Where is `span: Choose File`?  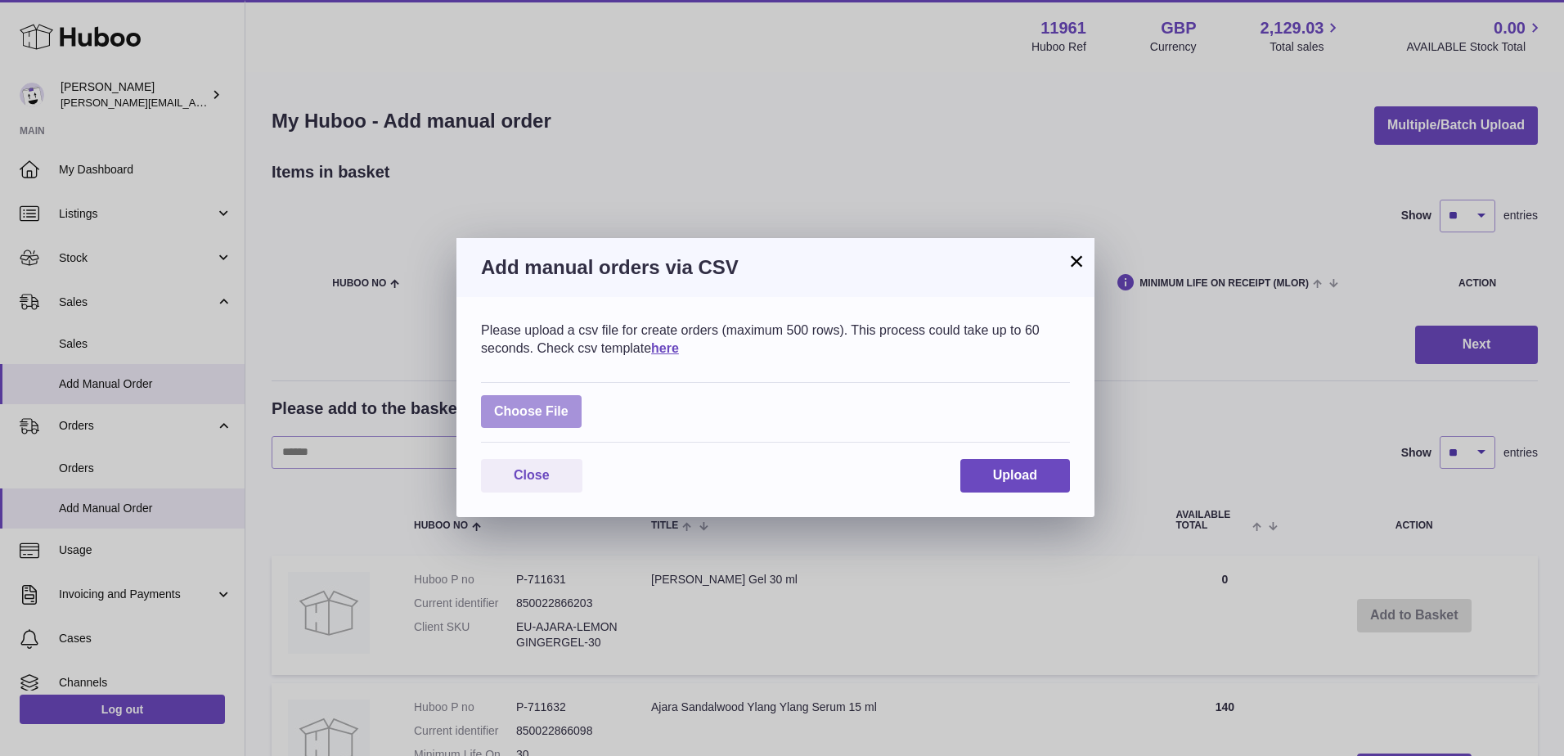
span: Choose File is located at coordinates (531, 411).